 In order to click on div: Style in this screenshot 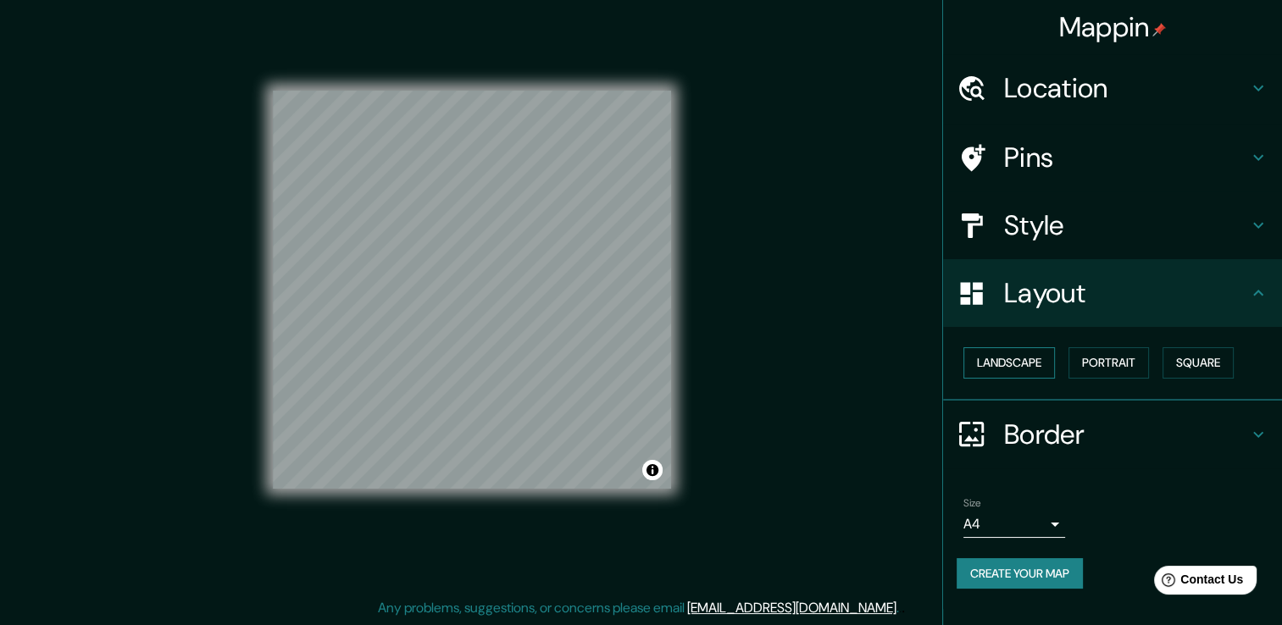, I will do `click(1112, 225)`.